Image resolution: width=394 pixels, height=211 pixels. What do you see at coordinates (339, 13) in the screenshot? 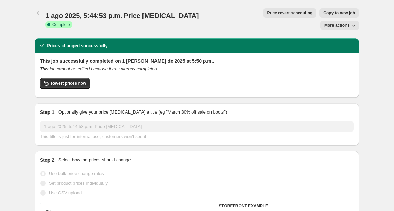
I see `span: Copy to new job` at bounding box center [339, 13].